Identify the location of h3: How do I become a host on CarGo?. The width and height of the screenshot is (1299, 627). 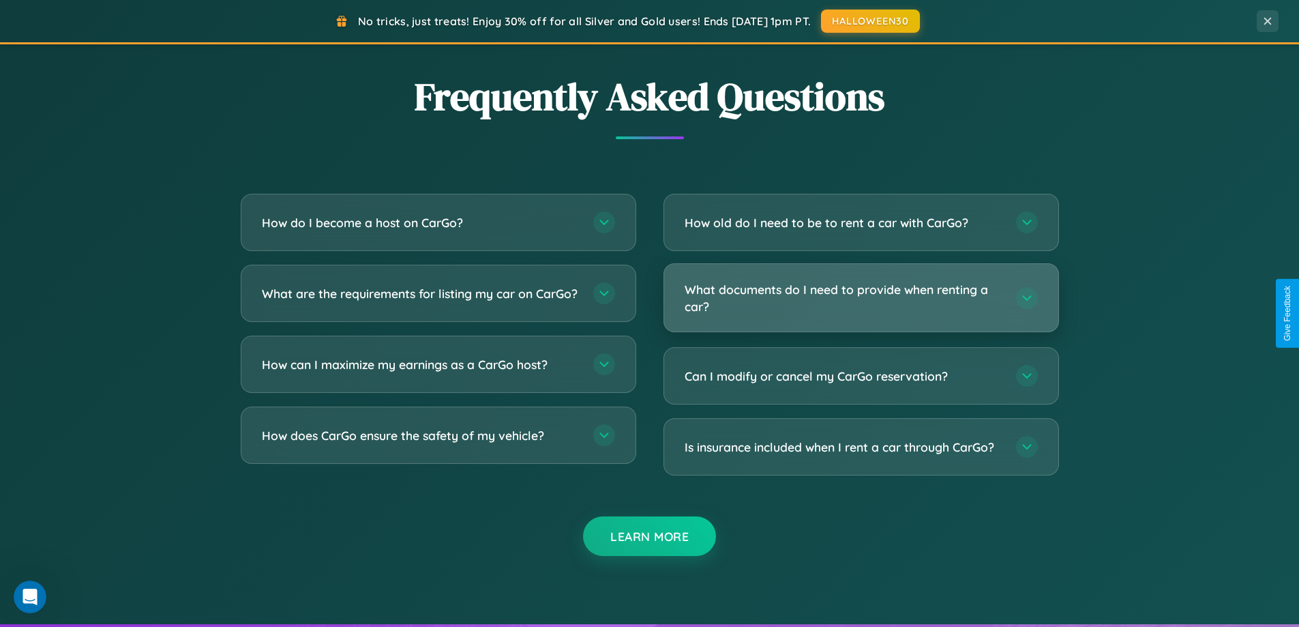
(421, 222).